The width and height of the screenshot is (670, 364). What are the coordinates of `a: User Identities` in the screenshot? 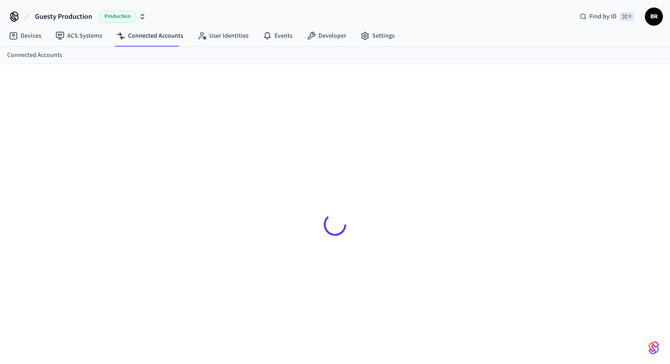 It's located at (223, 36).